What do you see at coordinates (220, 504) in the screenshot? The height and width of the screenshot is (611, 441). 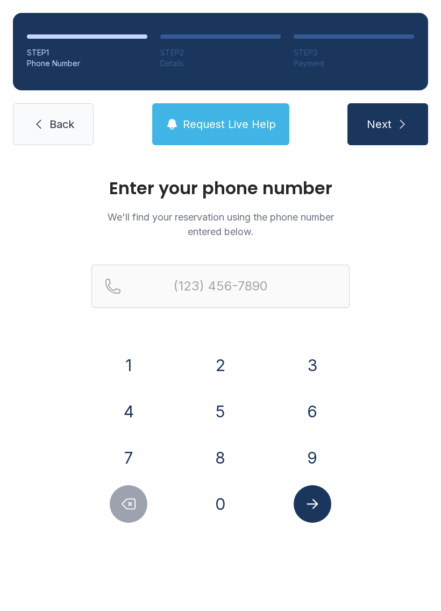 I see `button: 0` at bounding box center [220, 504].